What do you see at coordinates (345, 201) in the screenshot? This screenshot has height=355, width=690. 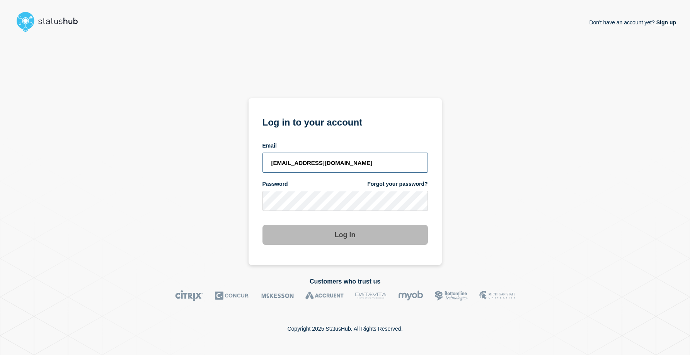 I see `input: password input` at bounding box center [345, 201].